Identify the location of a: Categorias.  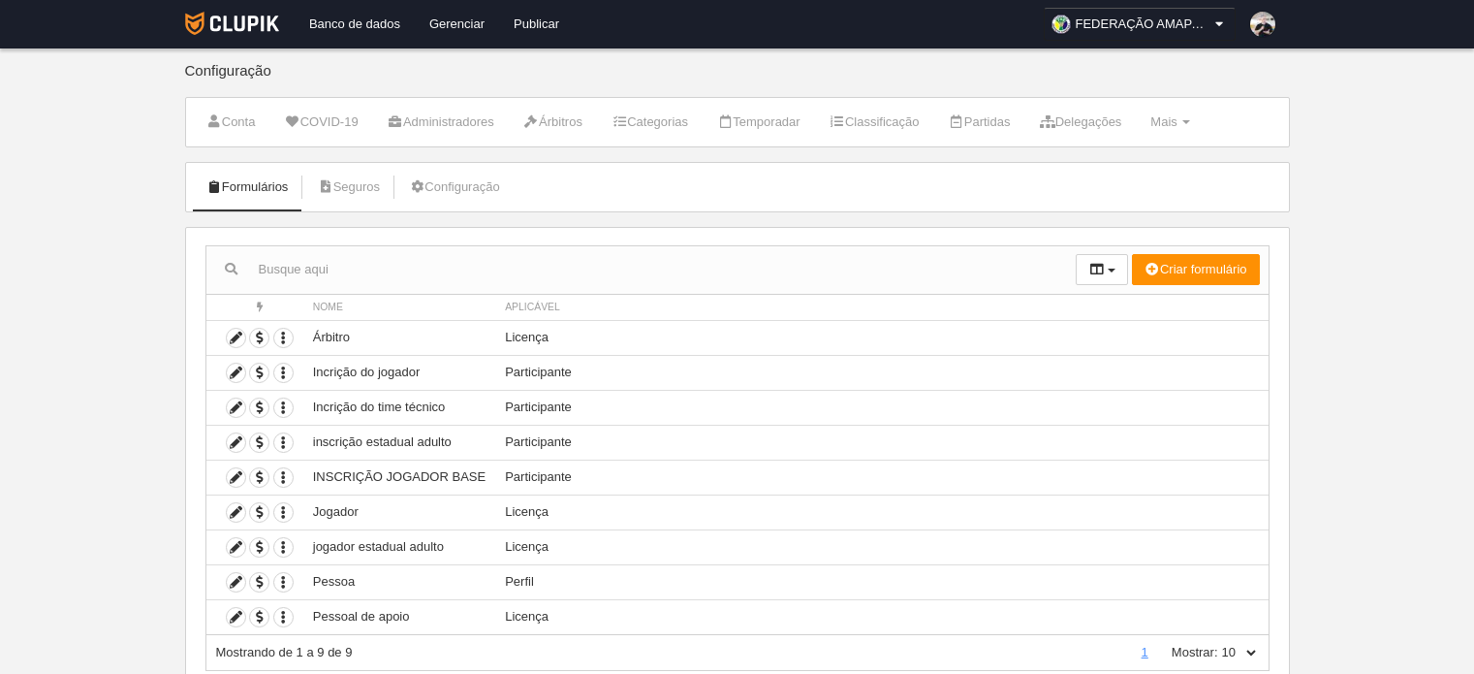
(649, 122).